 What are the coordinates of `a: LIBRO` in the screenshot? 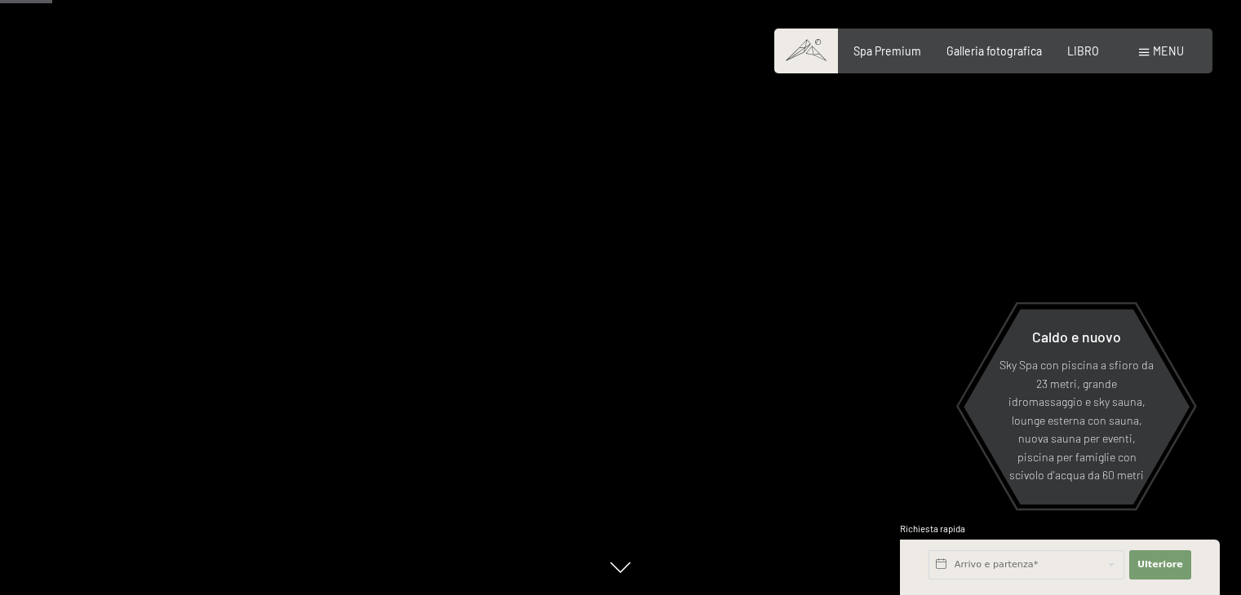 It's located at (1082, 51).